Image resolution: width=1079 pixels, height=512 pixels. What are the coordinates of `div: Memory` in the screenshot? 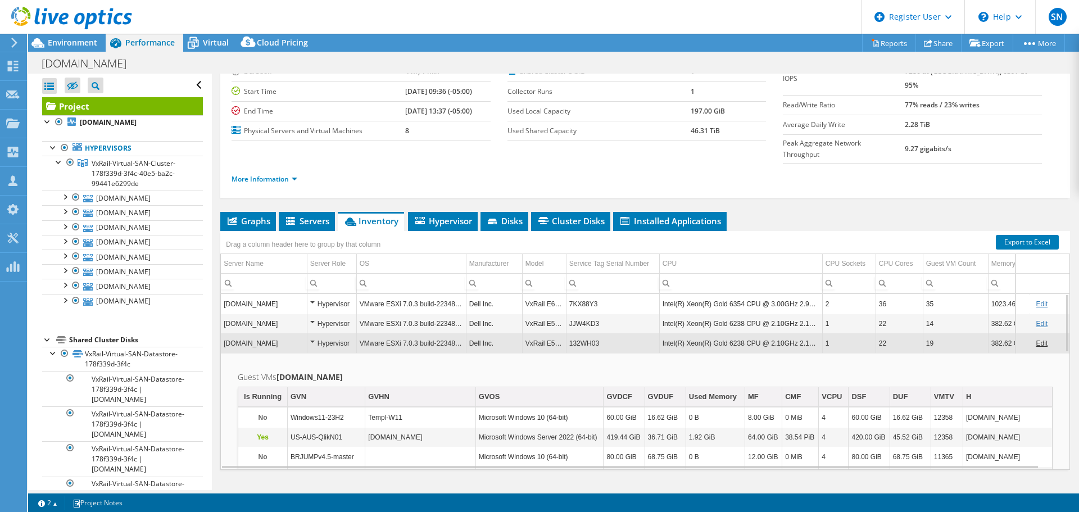 It's located at (1004, 264).